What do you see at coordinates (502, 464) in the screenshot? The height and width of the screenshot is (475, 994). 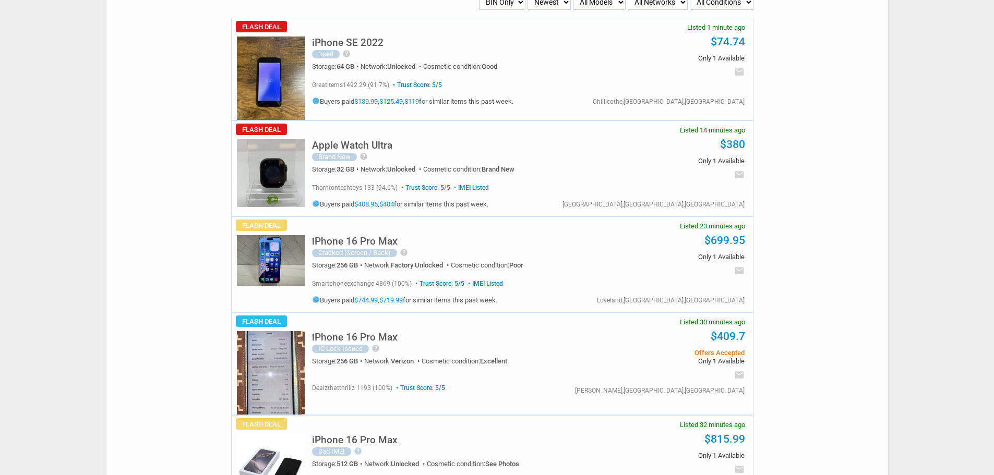 I see `span: See Photos` at bounding box center [502, 464].